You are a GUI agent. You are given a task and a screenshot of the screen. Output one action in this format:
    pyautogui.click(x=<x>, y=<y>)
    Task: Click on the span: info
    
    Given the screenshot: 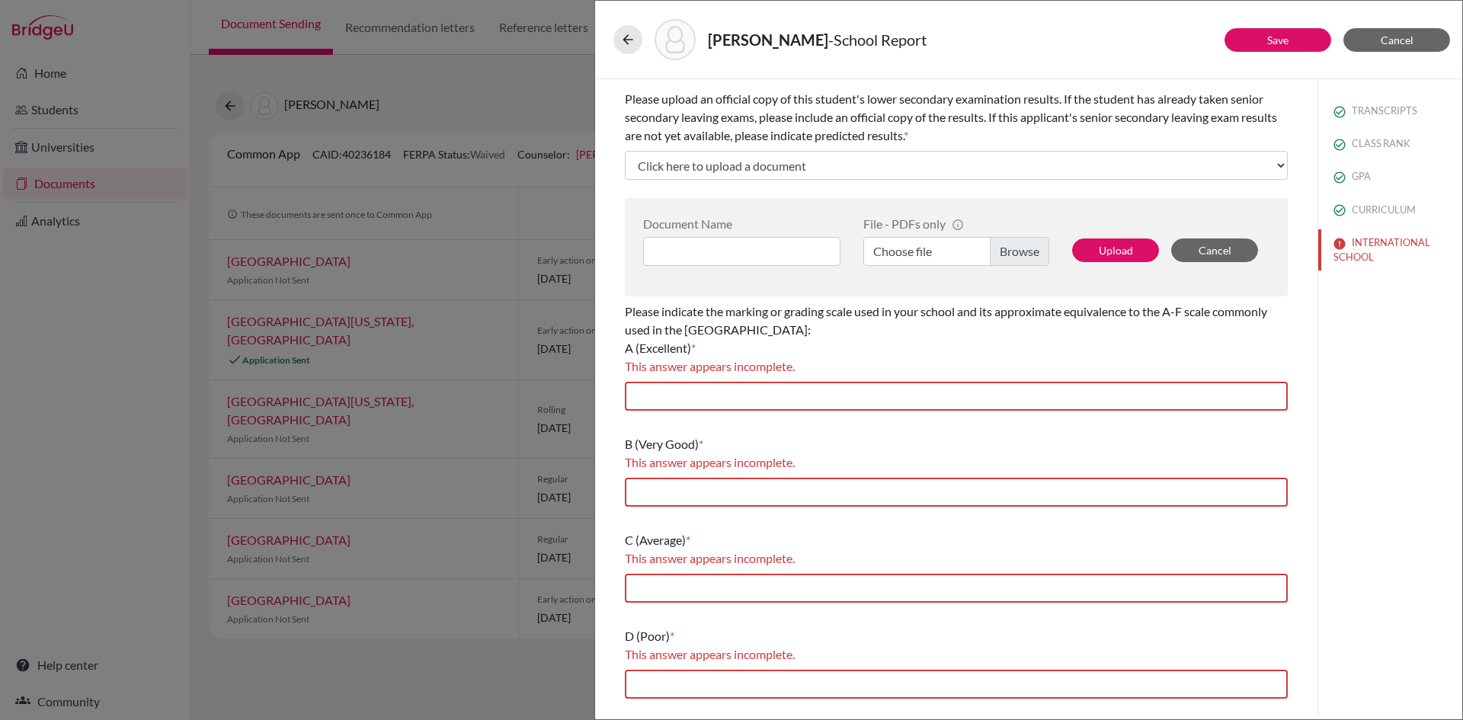 What is the action you would take?
    pyautogui.click(x=957, y=225)
    